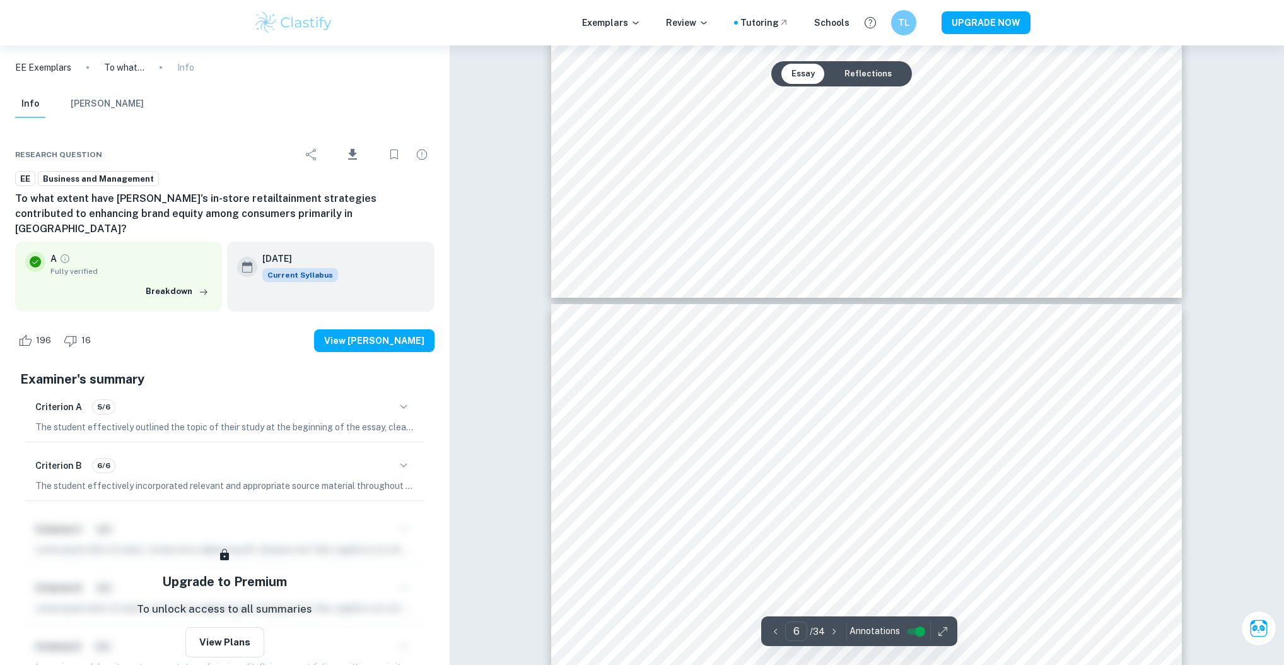  What do you see at coordinates (225, 379) in the screenshot?
I see `h5: Examiner's summary` at bounding box center [225, 379].